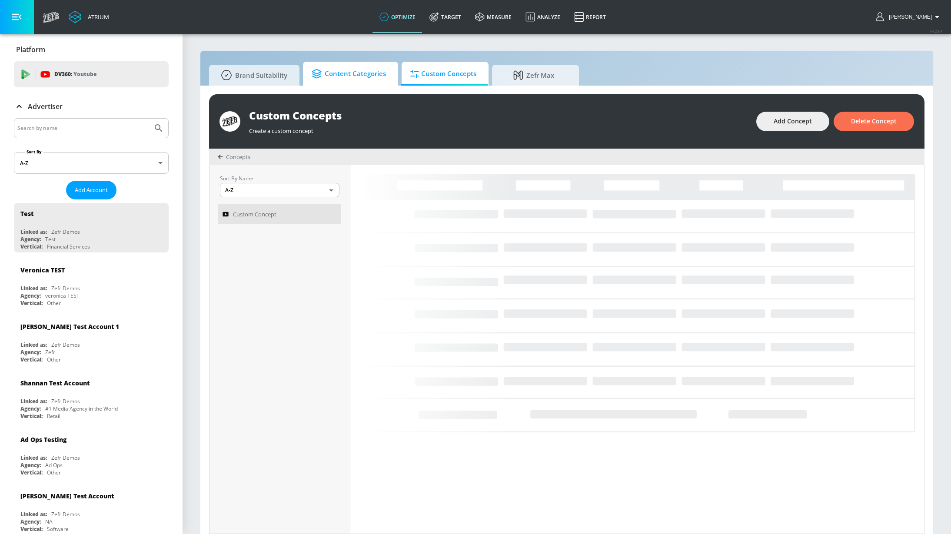 The image size is (951, 534). I want to click on span: Zefr Max, so click(534, 75).